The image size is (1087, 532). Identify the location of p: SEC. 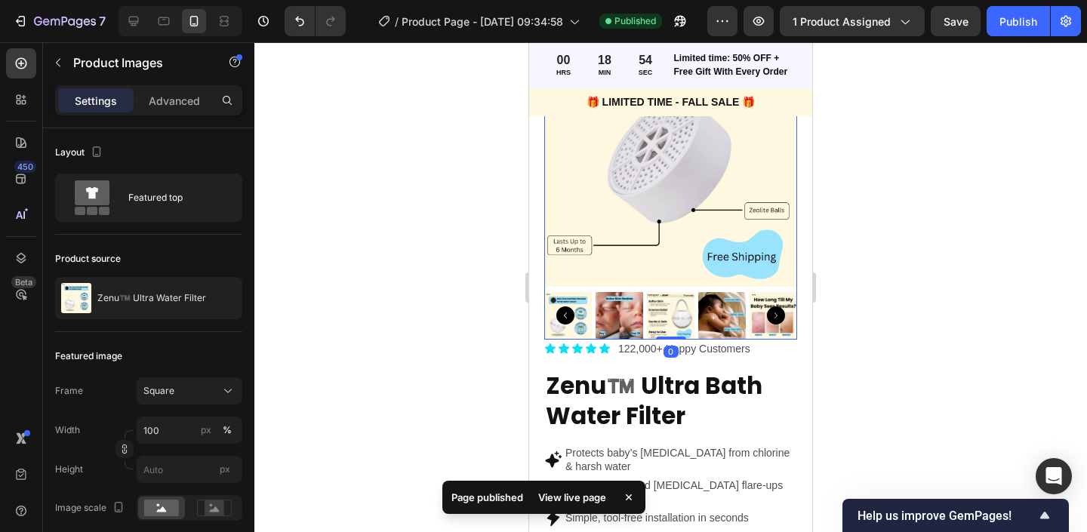
(116, 31).